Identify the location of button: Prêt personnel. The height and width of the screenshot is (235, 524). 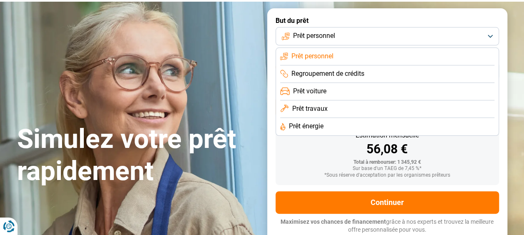
(387, 36).